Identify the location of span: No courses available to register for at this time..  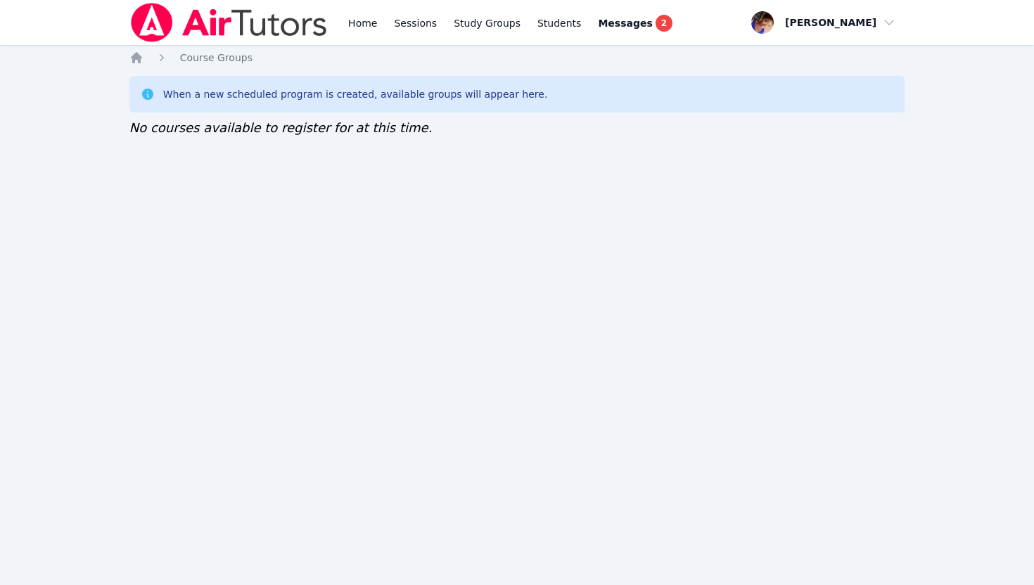
(281, 127).